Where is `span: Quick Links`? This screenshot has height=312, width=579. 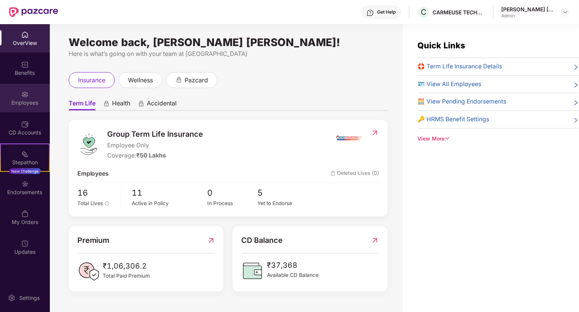
span: Quick Links is located at coordinates (442, 45).